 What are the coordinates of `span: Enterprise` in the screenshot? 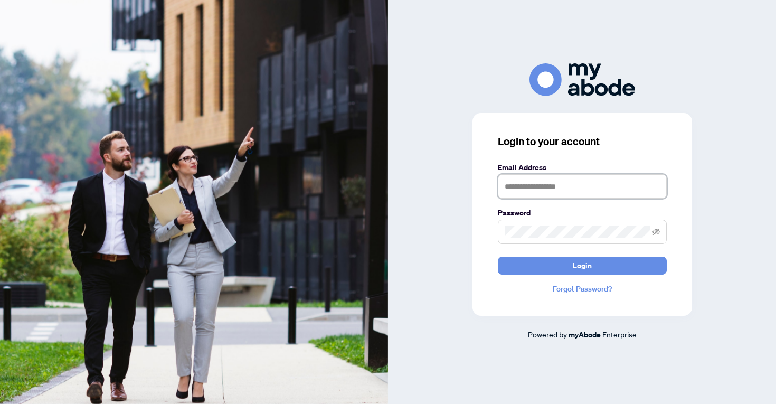 It's located at (619, 334).